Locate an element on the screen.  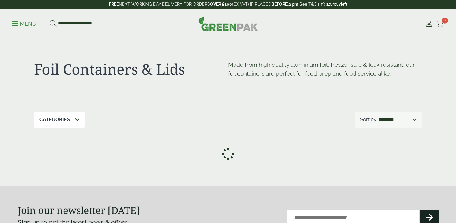
a: See T&C's is located at coordinates (310, 4).